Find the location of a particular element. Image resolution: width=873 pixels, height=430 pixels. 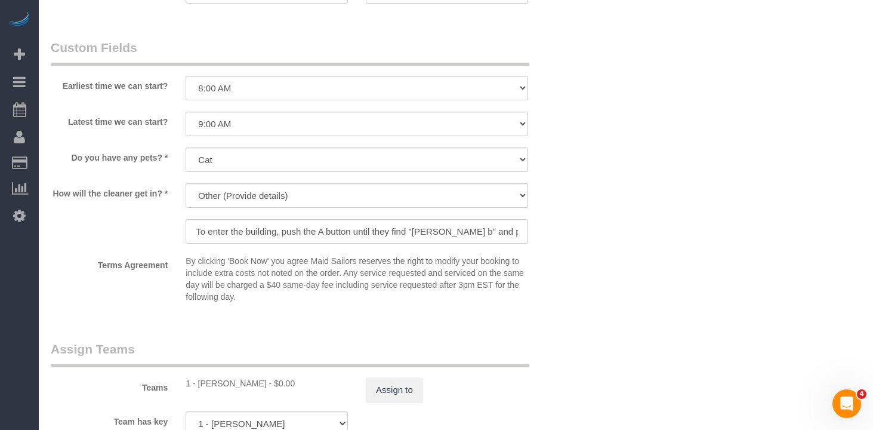

label: How will the cleaner get in? * is located at coordinates (109, 191).